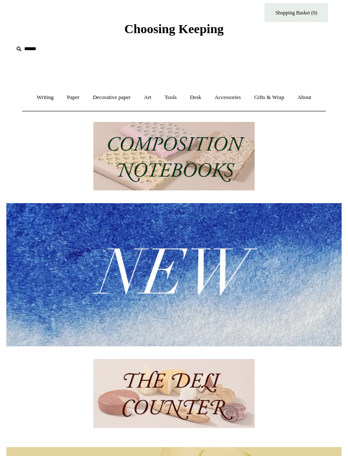 The height and width of the screenshot is (456, 348). I want to click on a: Choosing Keeping, so click(174, 31).